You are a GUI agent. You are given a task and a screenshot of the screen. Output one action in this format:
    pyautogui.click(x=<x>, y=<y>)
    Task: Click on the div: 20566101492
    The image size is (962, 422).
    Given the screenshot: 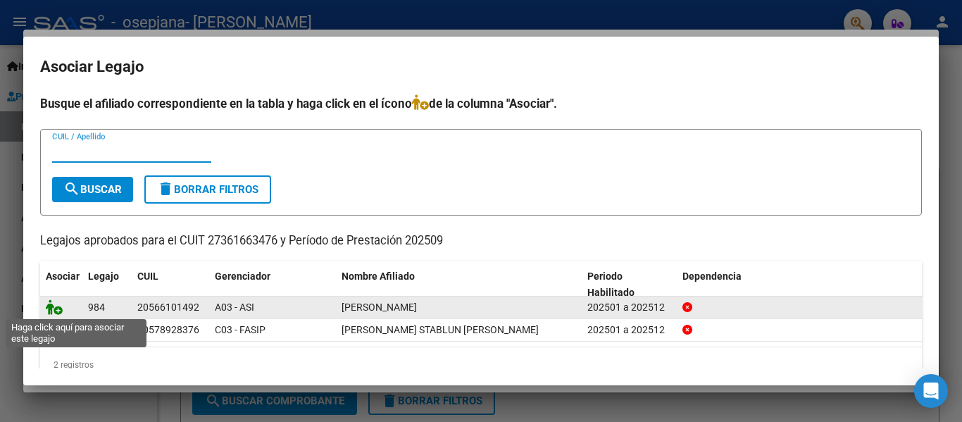 What is the action you would take?
    pyautogui.click(x=168, y=307)
    